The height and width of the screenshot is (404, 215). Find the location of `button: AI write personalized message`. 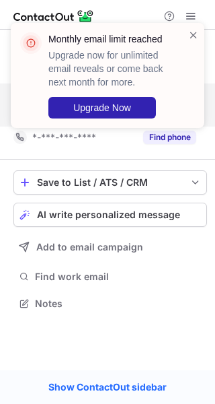

button: AI write personalized message is located at coordinates (110, 215).